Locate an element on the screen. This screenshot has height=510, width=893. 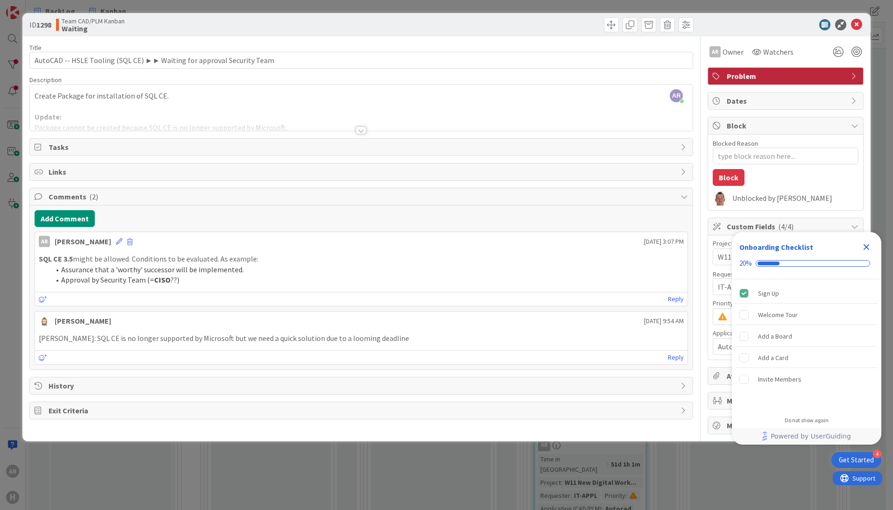
div: Add a Card is incomplete. is located at coordinates (807, 358).